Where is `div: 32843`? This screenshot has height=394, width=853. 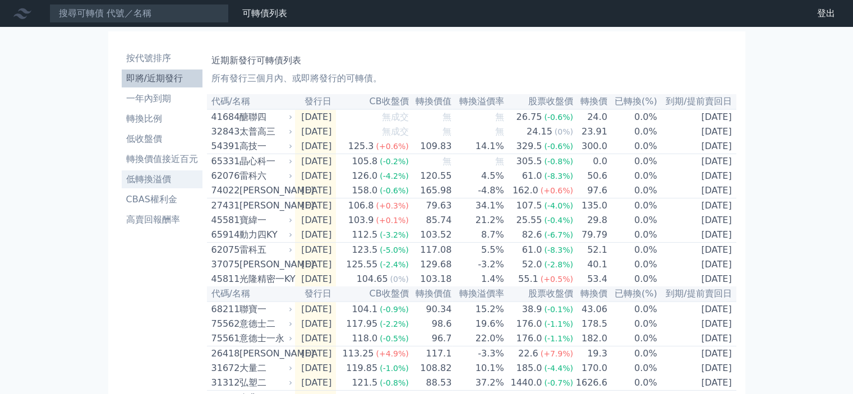 div: 32843 is located at coordinates (224, 132).